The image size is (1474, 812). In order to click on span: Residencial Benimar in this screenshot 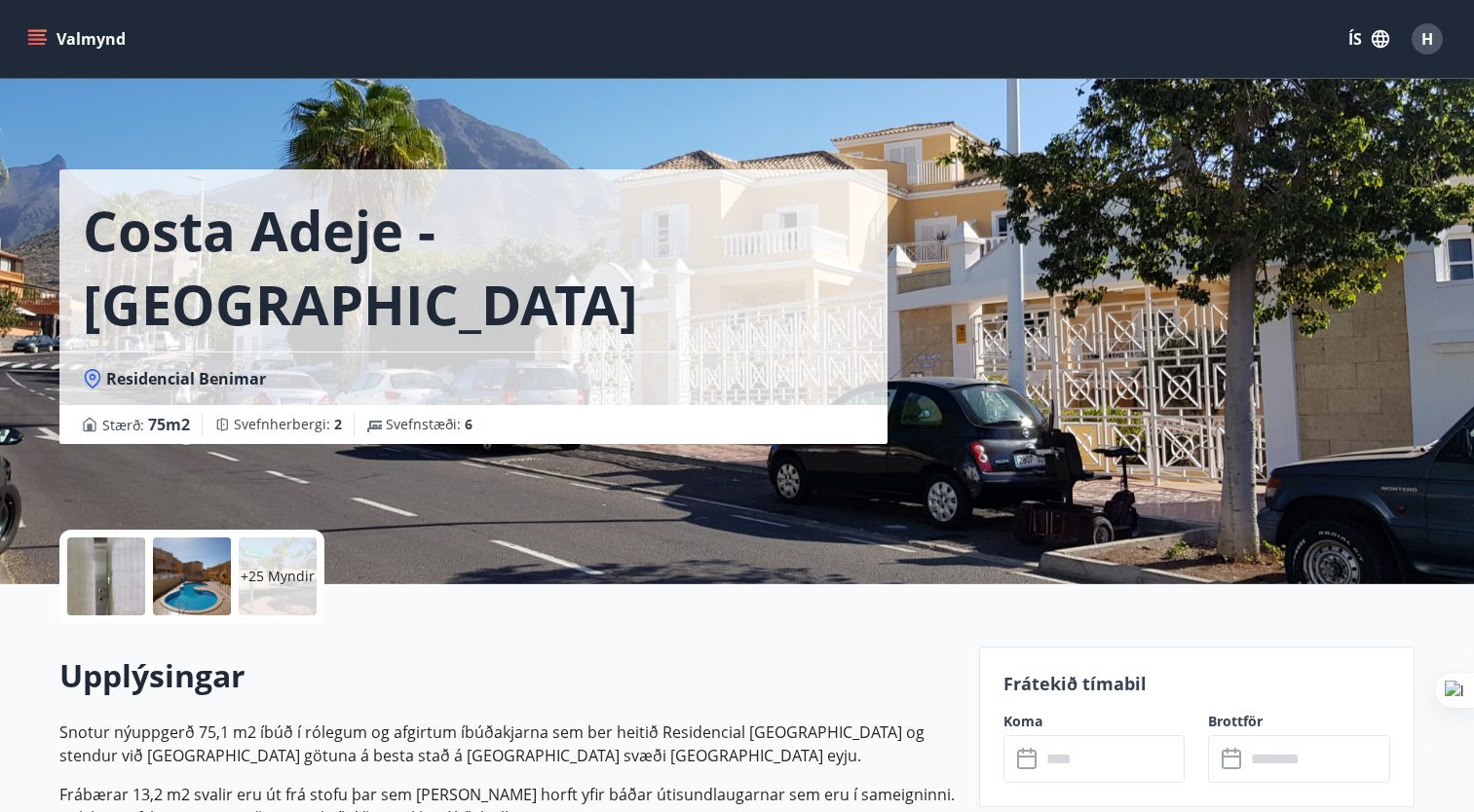, I will do `click(186, 379)`.